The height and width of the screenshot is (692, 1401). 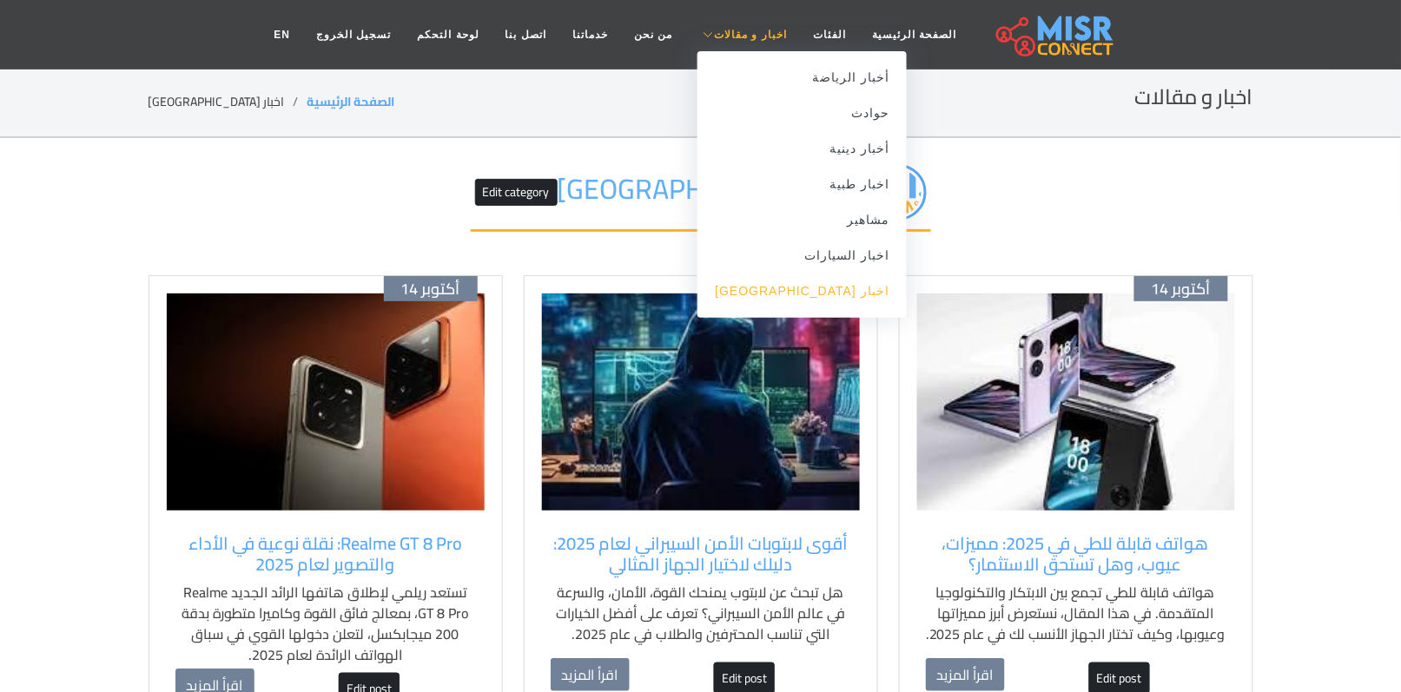 What do you see at coordinates (326, 554) in the screenshot?
I see `a: Realme GT 8 Pro: نقلة نوعية في الأداء والتصوير لعام 2025` at bounding box center [326, 554].